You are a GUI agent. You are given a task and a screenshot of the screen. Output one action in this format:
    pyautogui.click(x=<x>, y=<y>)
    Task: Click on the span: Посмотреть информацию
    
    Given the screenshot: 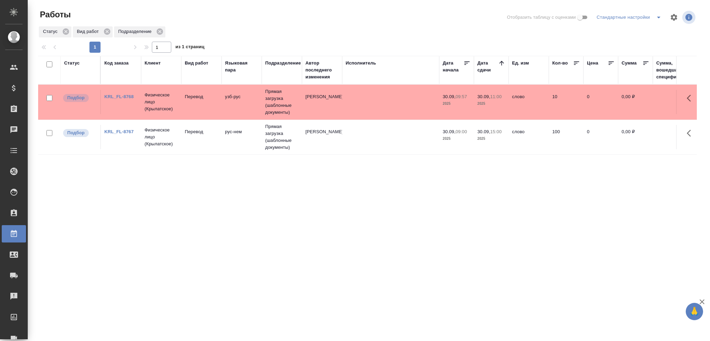 What is the action you would take?
    pyautogui.click(x=689, y=17)
    